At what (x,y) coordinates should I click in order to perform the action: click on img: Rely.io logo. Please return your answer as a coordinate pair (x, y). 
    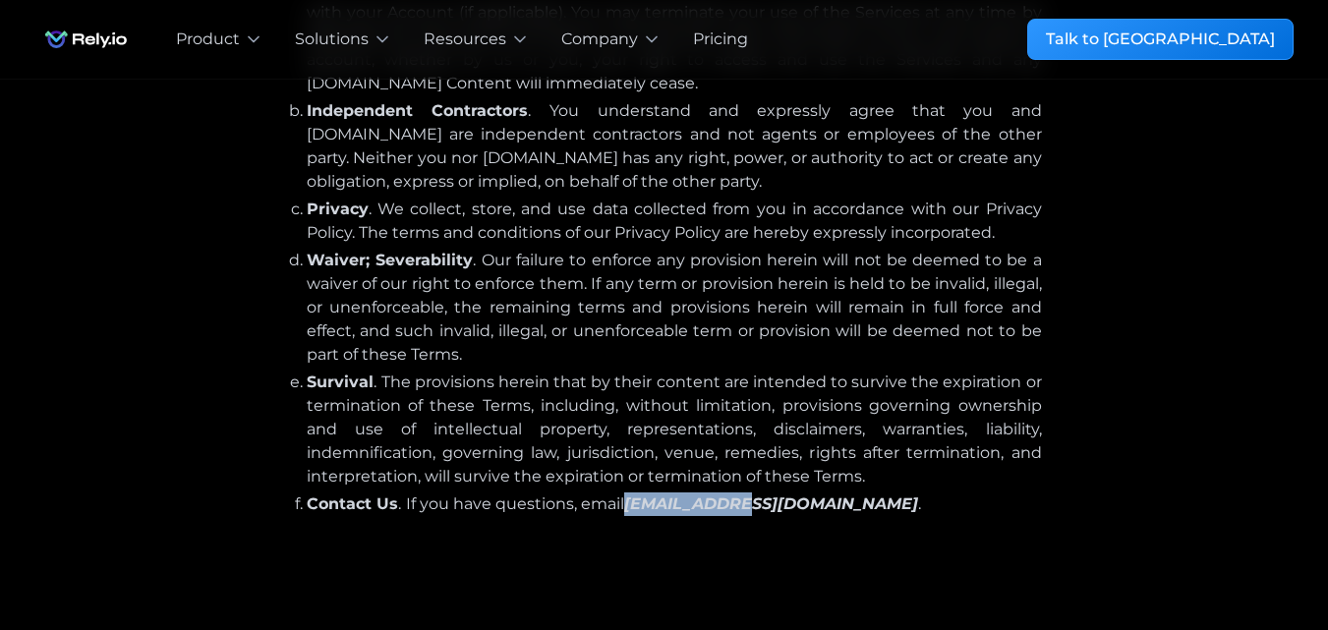
    Looking at the image, I should click on (86, 39).